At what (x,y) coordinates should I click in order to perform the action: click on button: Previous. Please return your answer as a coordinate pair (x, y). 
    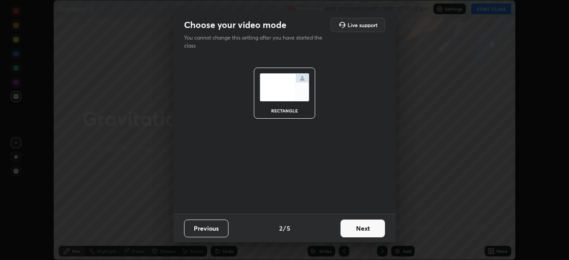
    Looking at the image, I should click on (206, 229).